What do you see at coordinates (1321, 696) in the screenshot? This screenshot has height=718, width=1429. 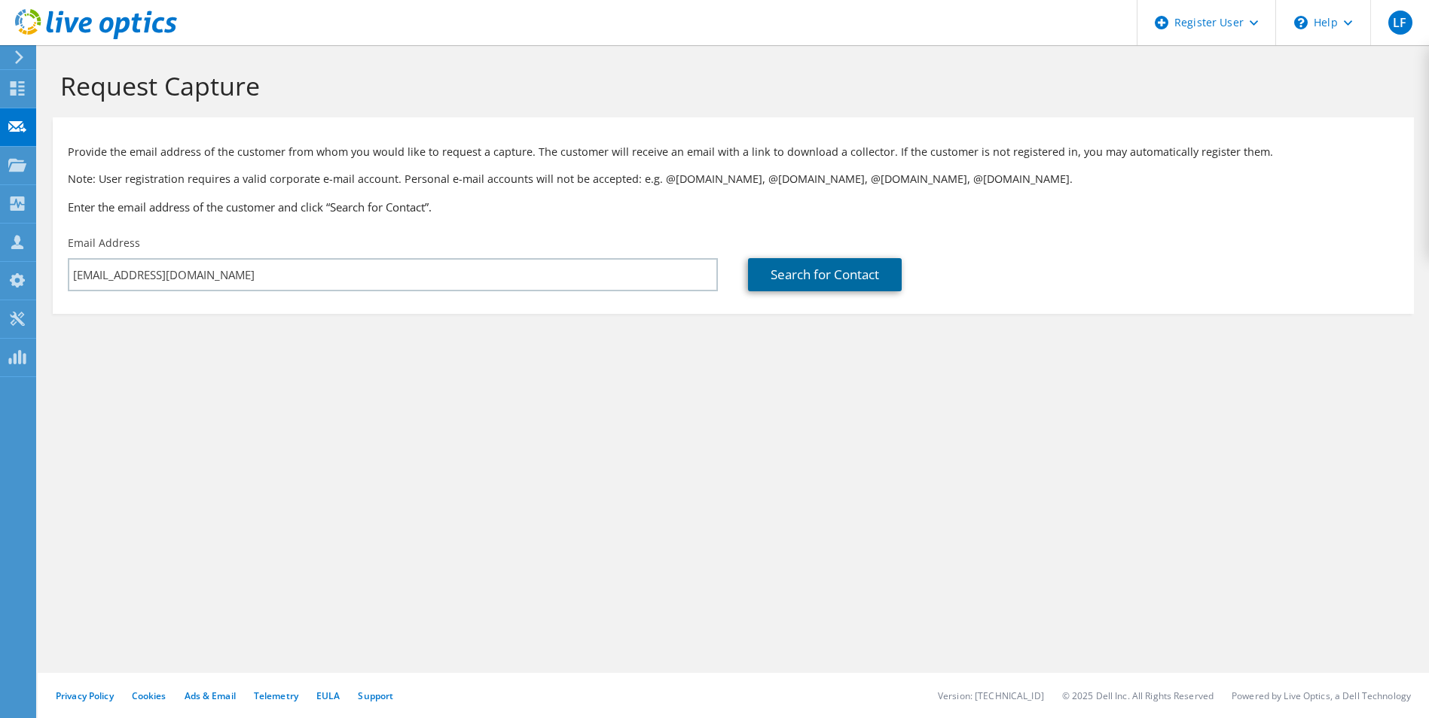 I see `li: Powered by Live Optics, a Dell Technology` at bounding box center [1321, 696].